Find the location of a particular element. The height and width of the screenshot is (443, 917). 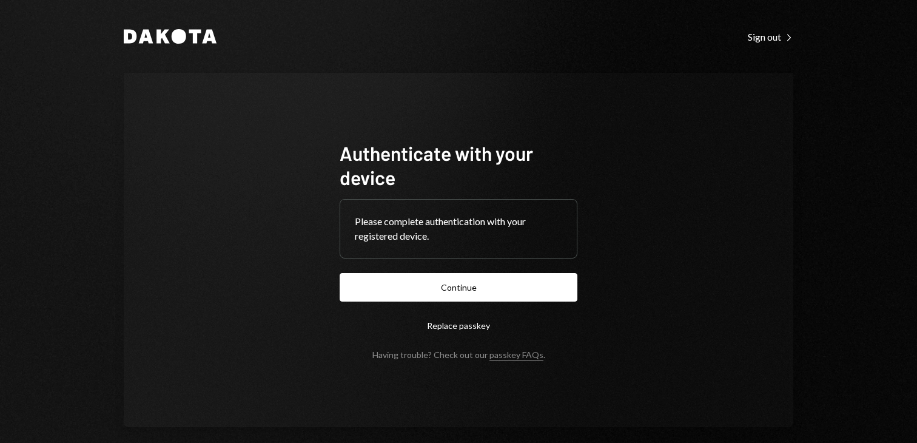

button: Replace passkey is located at coordinates (458, 325).